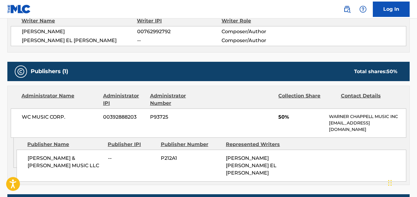 This screenshot has width=417, height=197. I want to click on img: MLC Logo, so click(19, 9).